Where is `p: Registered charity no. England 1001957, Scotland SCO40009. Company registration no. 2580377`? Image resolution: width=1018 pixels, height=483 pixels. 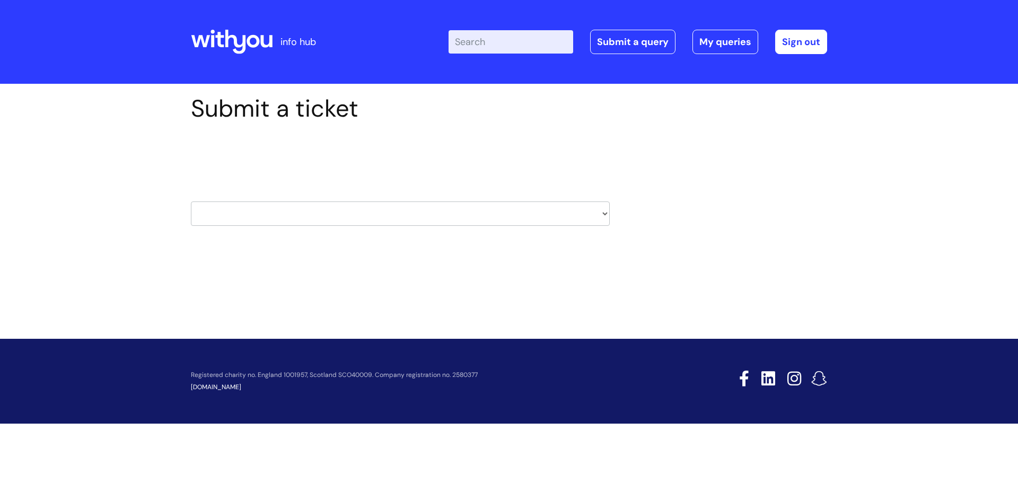 p: Registered charity no. England 1001957, Scotland SCO40009. Company registration no. 2580377 is located at coordinates (427, 375).